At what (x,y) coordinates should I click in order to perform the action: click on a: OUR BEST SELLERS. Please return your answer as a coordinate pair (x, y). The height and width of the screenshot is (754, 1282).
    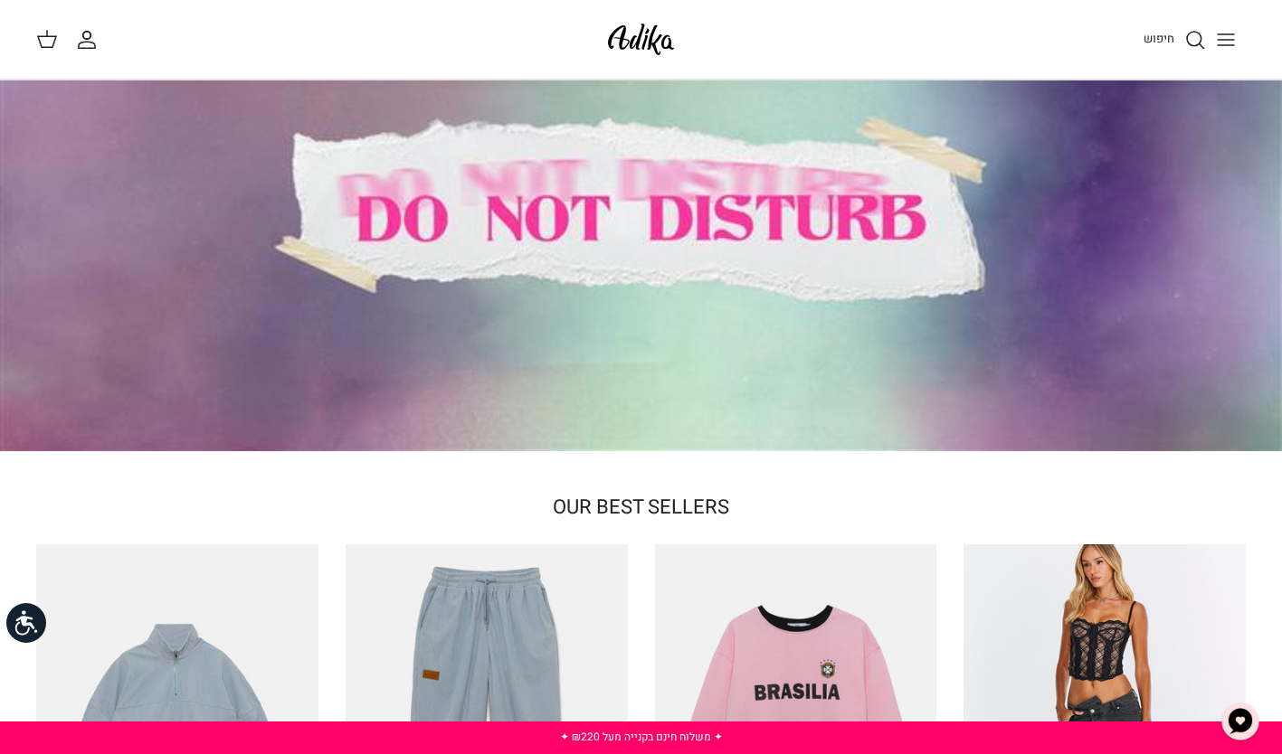
    Looking at the image, I should click on (640, 507).